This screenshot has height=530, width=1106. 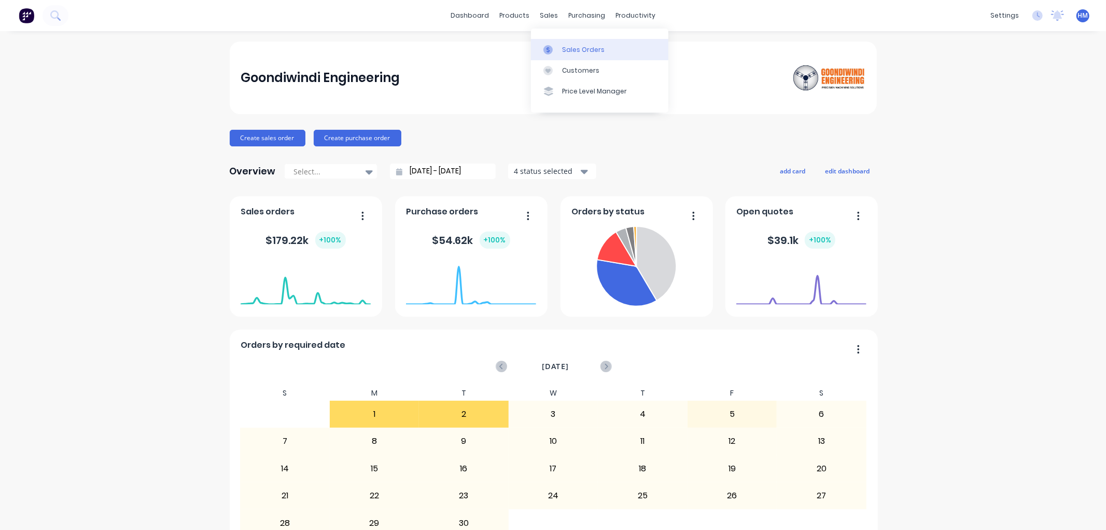 I want to click on img: Factory, so click(x=26, y=16).